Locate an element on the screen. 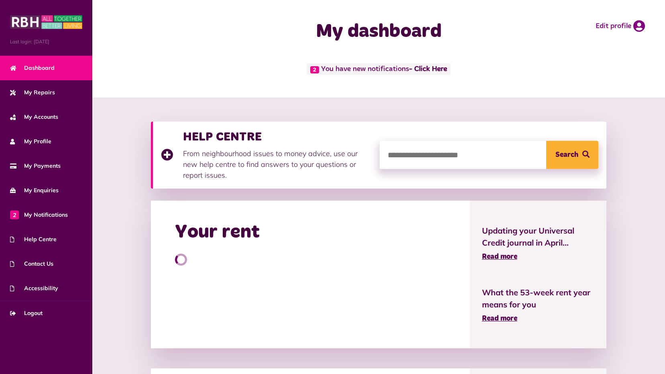 The width and height of the screenshot is (665, 374). button: Search is located at coordinates (573, 155).